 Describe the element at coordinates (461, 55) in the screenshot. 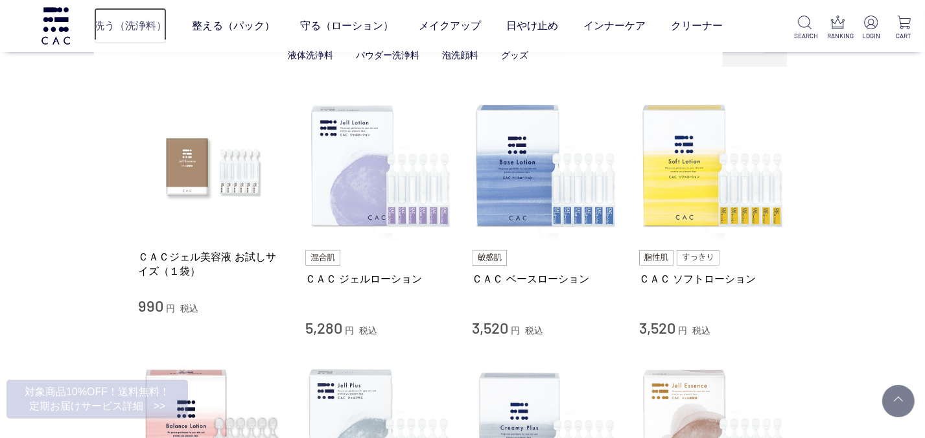

I see `a: 泡洗顔料` at that location.